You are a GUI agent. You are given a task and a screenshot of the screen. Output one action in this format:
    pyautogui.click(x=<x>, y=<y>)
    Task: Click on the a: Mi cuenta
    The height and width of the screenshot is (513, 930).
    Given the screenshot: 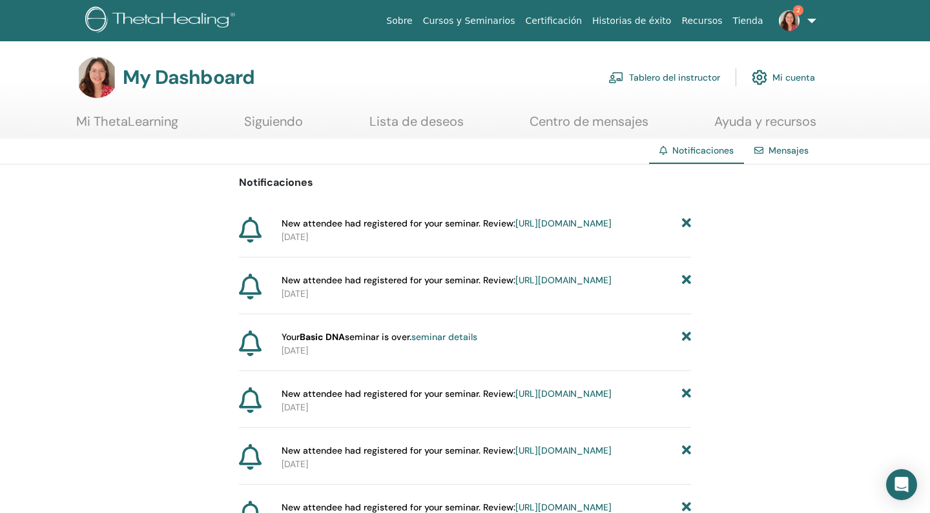 What is the action you would take?
    pyautogui.click(x=783, y=77)
    